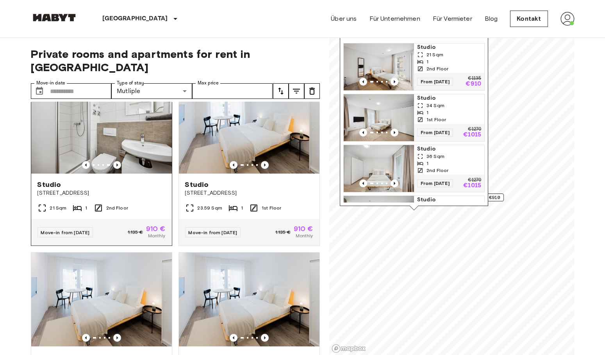 Image resolution: width=605 pixels, height=355 pixels. What do you see at coordinates (414, 219) in the screenshot?
I see `a: Marketing picture of unit DE-04-070-002-01Previous imagePrevious imageStudio34.6 Sqm1Ground Floor...` at bounding box center [414, 219].